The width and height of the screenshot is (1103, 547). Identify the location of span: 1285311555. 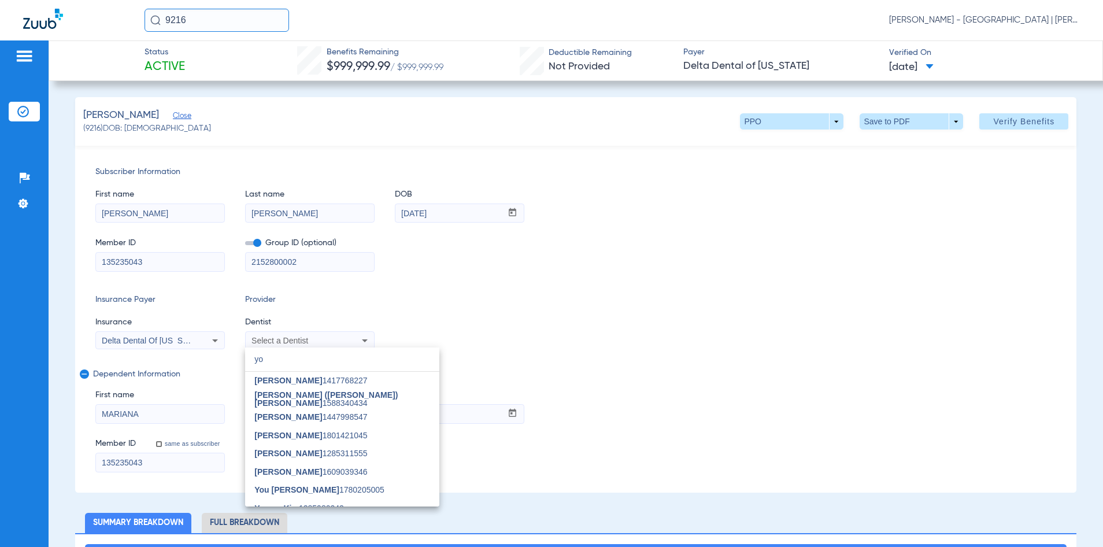
(310, 453).